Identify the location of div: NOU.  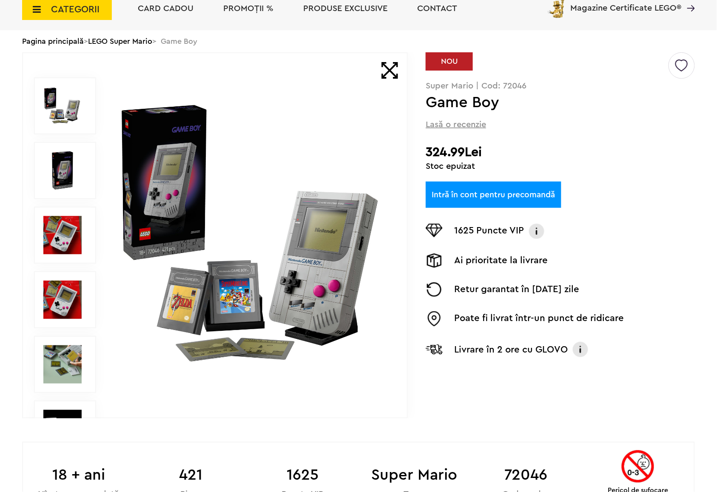
(449, 61).